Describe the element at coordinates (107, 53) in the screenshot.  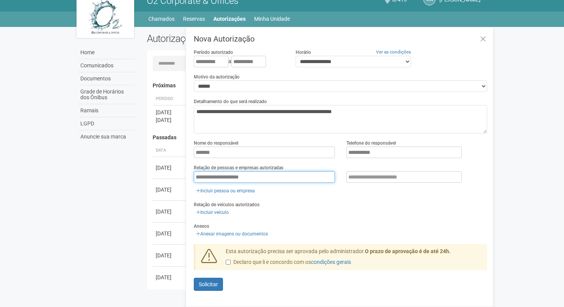
I see `a: Home` at that location.